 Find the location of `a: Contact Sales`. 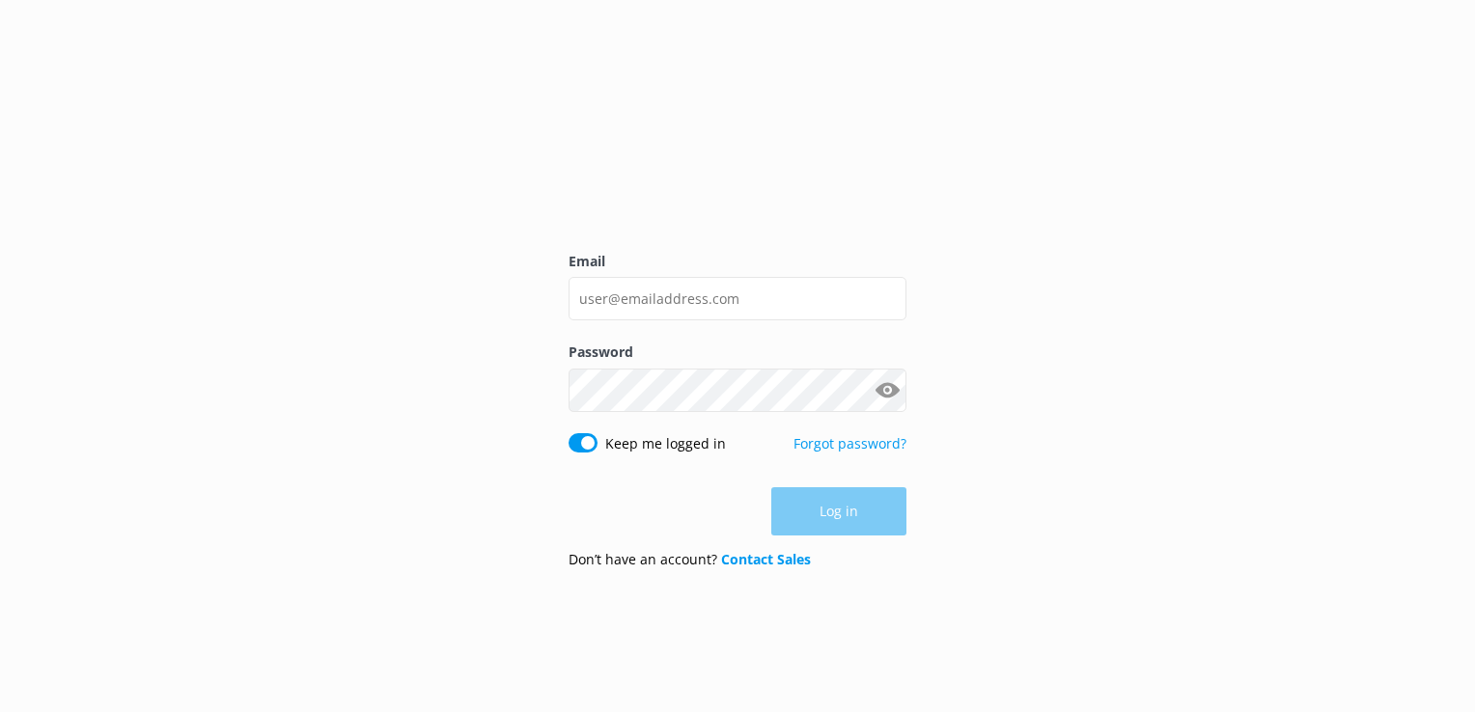

a: Contact Sales is located at coordinates (766, 559).